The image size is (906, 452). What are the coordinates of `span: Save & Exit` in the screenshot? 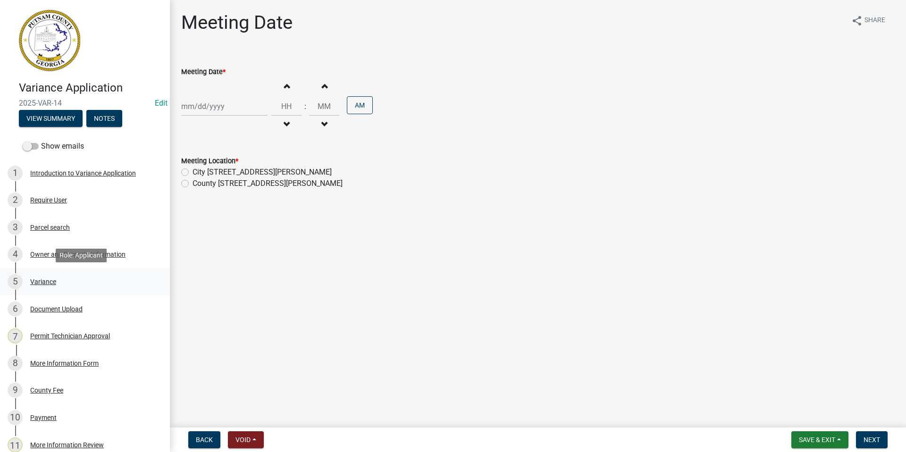 It's located at (817, 440).